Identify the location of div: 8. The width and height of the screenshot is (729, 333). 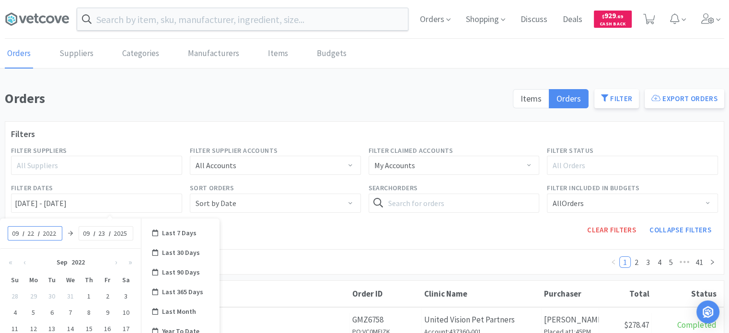
(89, 312).